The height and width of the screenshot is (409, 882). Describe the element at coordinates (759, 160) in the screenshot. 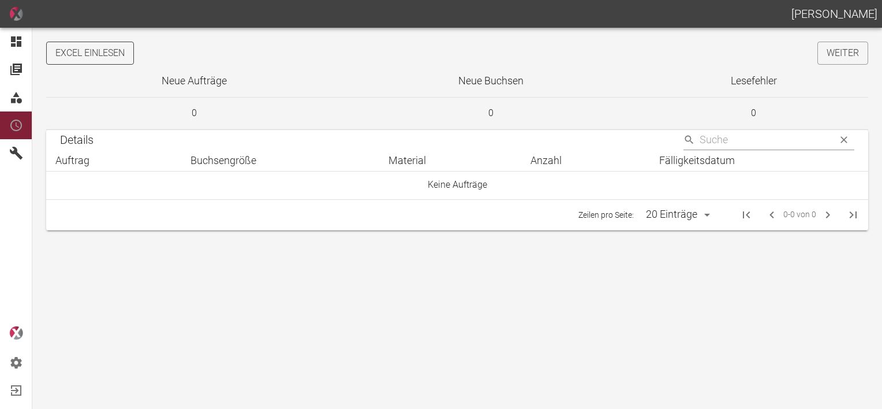

I see `div: Fälligkeitsdatum` at that location.